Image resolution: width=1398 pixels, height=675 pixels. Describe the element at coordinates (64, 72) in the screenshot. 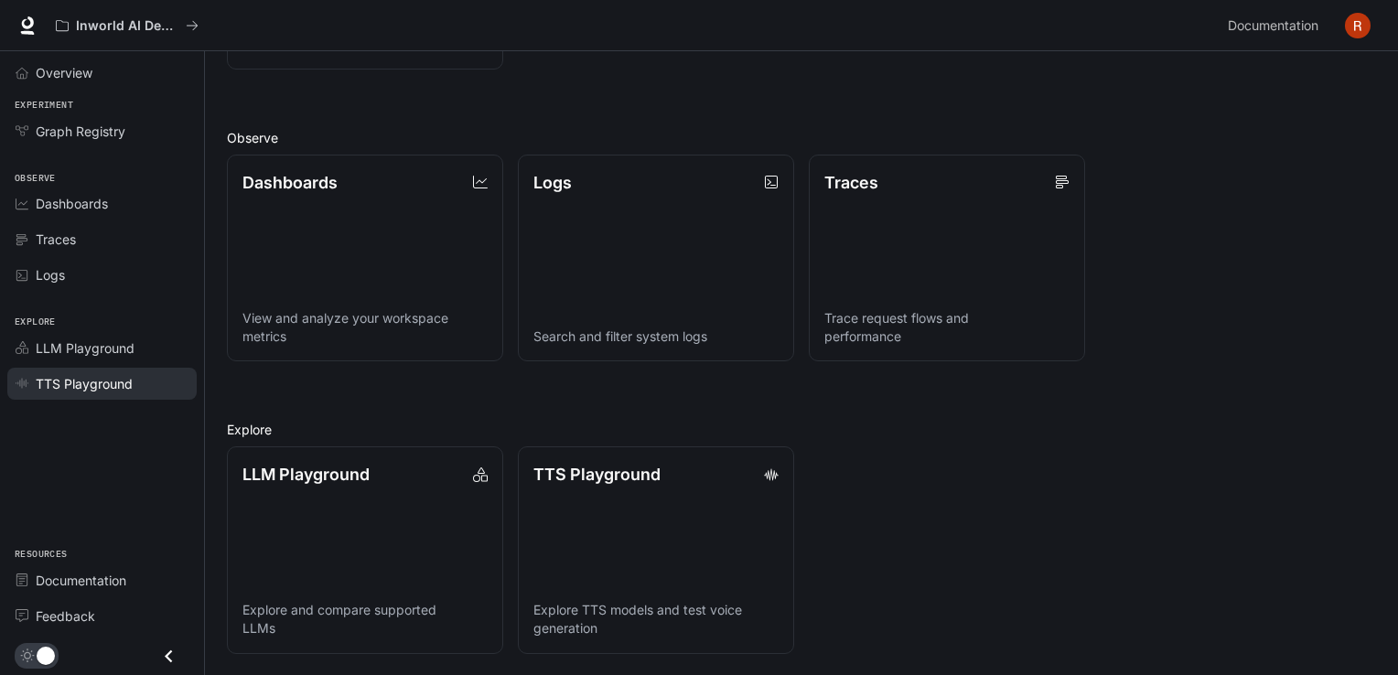

I see `span: Overview` at that location.